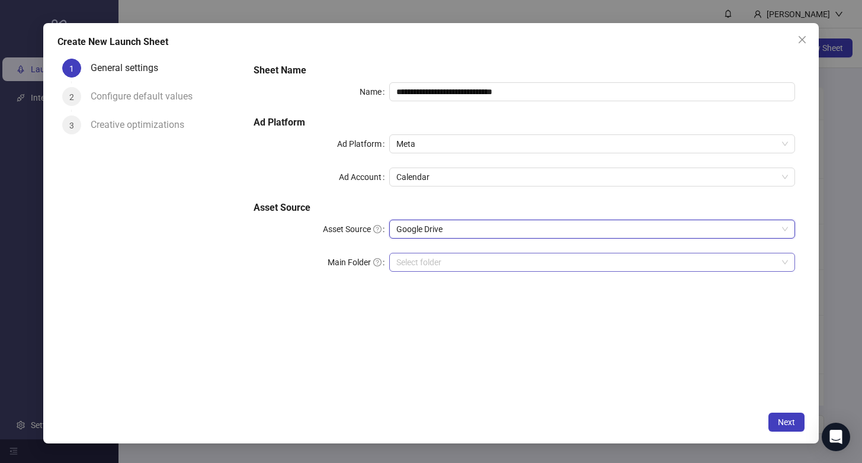 Image resolution: width=862 pixels, height=463 pixels. Describe the element at coordinates (802, 40) in the screenshot. I see `button: Close` at that location.